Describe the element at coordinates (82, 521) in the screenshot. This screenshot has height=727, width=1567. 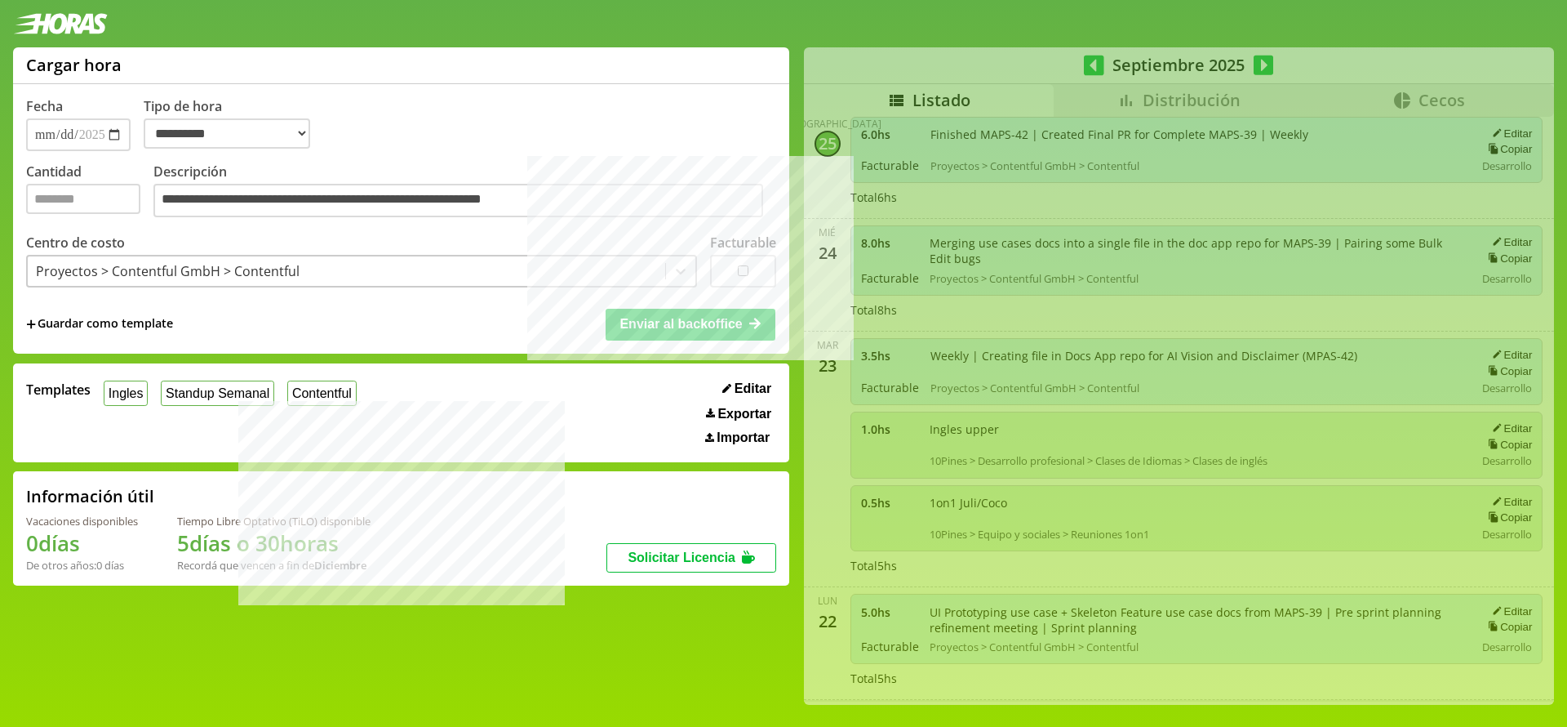
I see `div: Vacaciones disponibles` at that location.